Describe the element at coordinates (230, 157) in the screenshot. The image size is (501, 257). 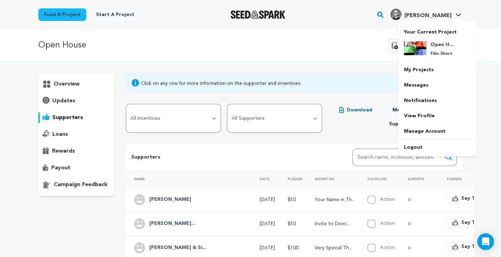
I see `p: Supporters` at that location.